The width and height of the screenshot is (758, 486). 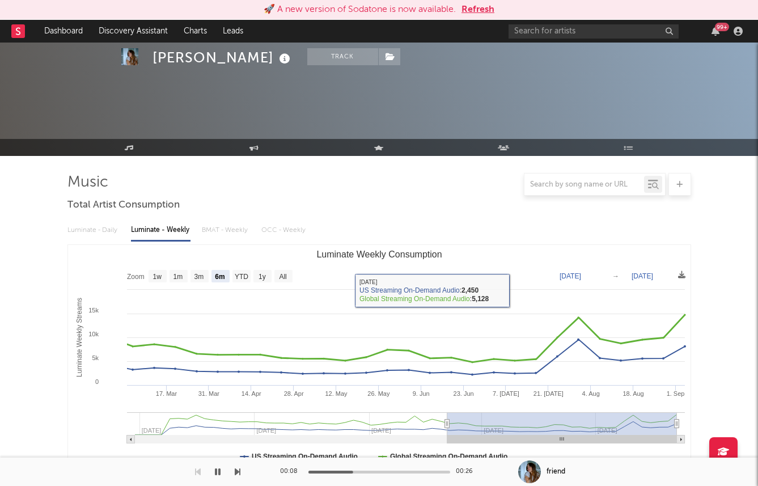 I want to click on text: Zoom, so click(x=135, y=277).